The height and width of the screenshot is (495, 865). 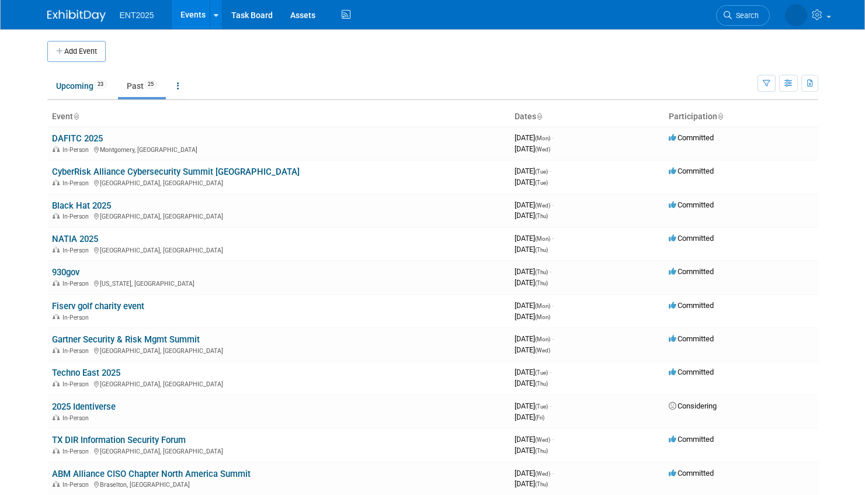 I want to click on button: Add Event, so click(x=77, y=51).